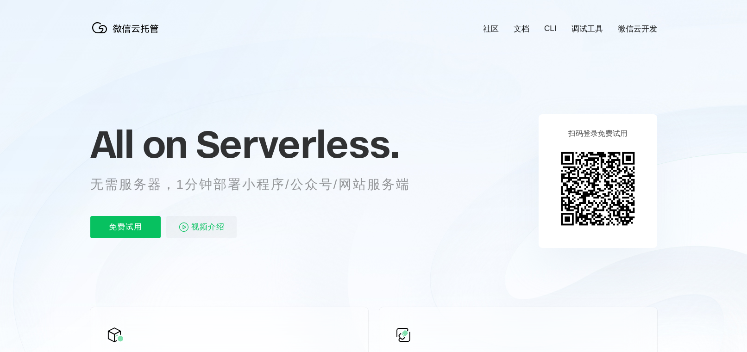  I want to click on a: CLI, so click(550, 29).